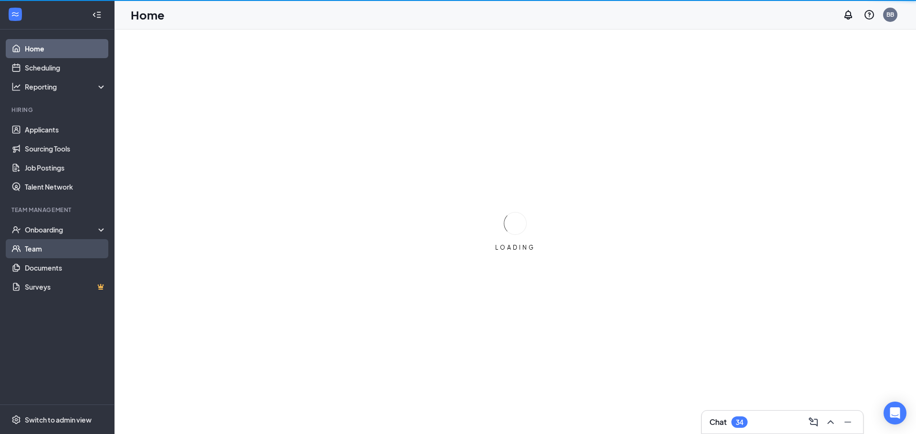 This screenshot has width=916, height=434. What do you see at coordinates (65, 287) in the screenshot?
I see `a: SurveysCrown` at bounding box center [65, 287].